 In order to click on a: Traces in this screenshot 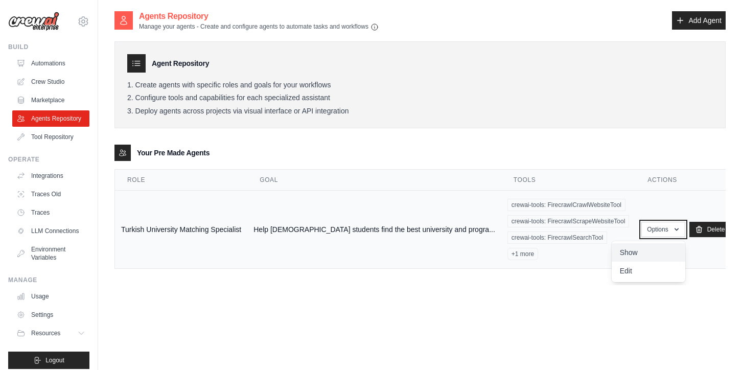, I will do `click(51, 212)`.